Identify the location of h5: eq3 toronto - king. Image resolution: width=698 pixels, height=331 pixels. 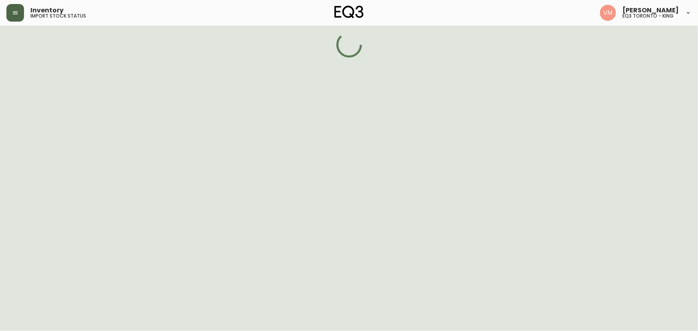
(648, 16).